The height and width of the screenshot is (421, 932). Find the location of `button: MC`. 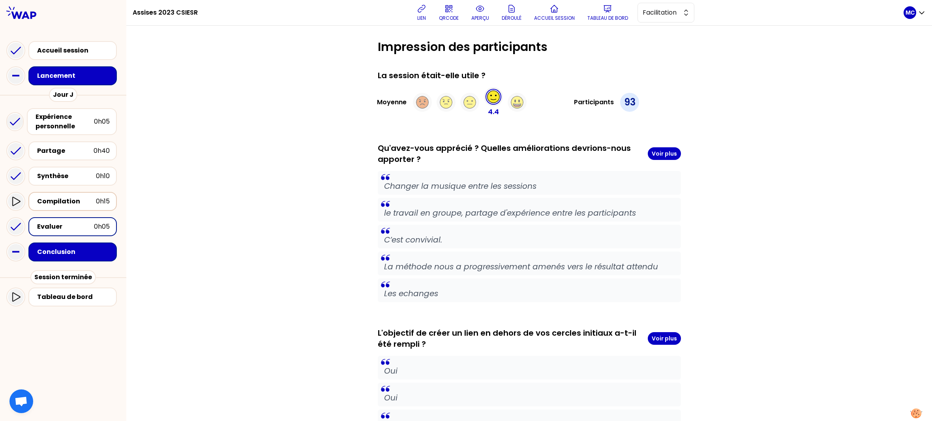

button: MC is located at coordinates (914, 13).